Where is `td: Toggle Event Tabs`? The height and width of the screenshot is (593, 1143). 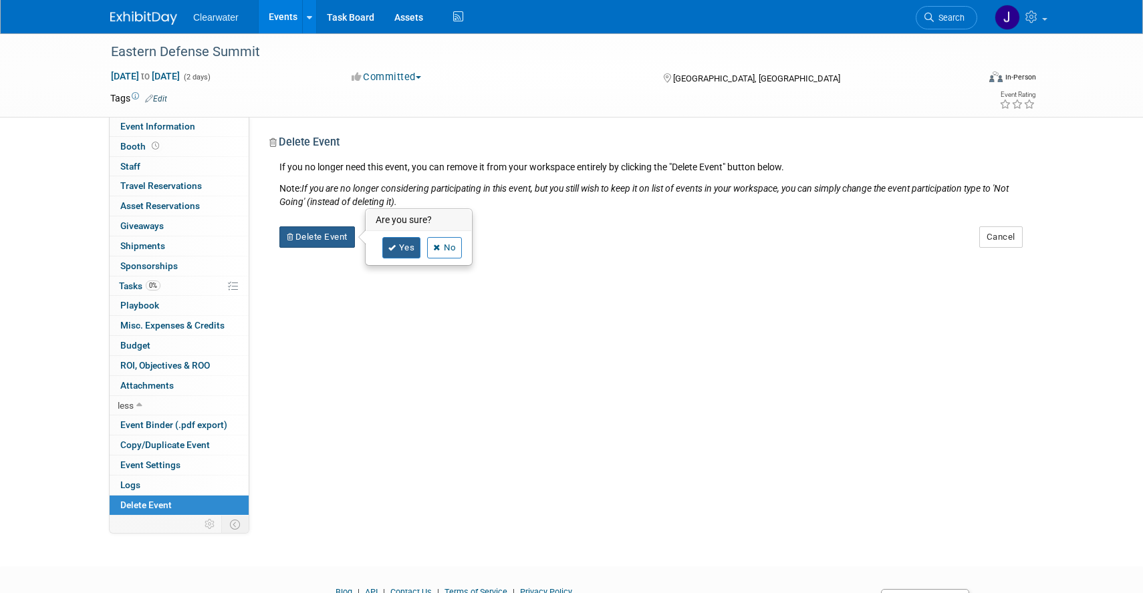
td: Toggle Event Tabs is located at coordinates (235, 525).